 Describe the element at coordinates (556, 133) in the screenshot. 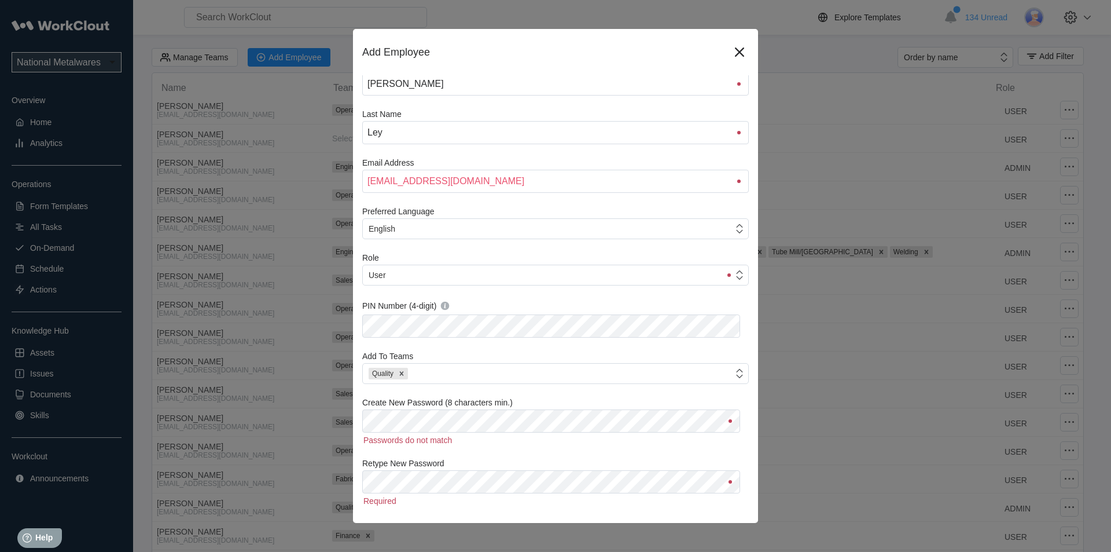

I see `input: Last Name` at that location.